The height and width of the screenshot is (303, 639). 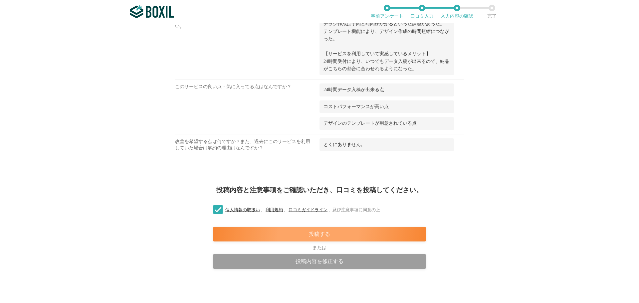 I want to click on li: 事前アンケート, so click(x=387, y=12).